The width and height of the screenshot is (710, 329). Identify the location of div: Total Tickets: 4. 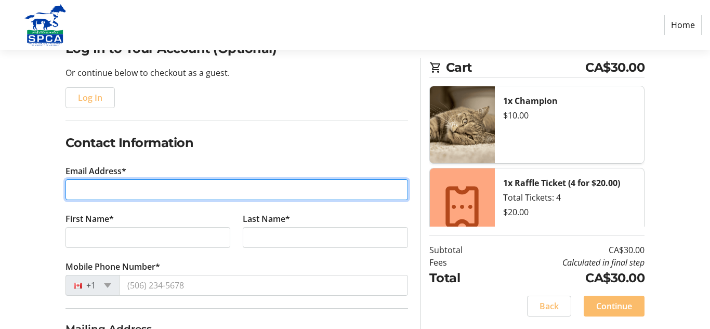
(569, 198).